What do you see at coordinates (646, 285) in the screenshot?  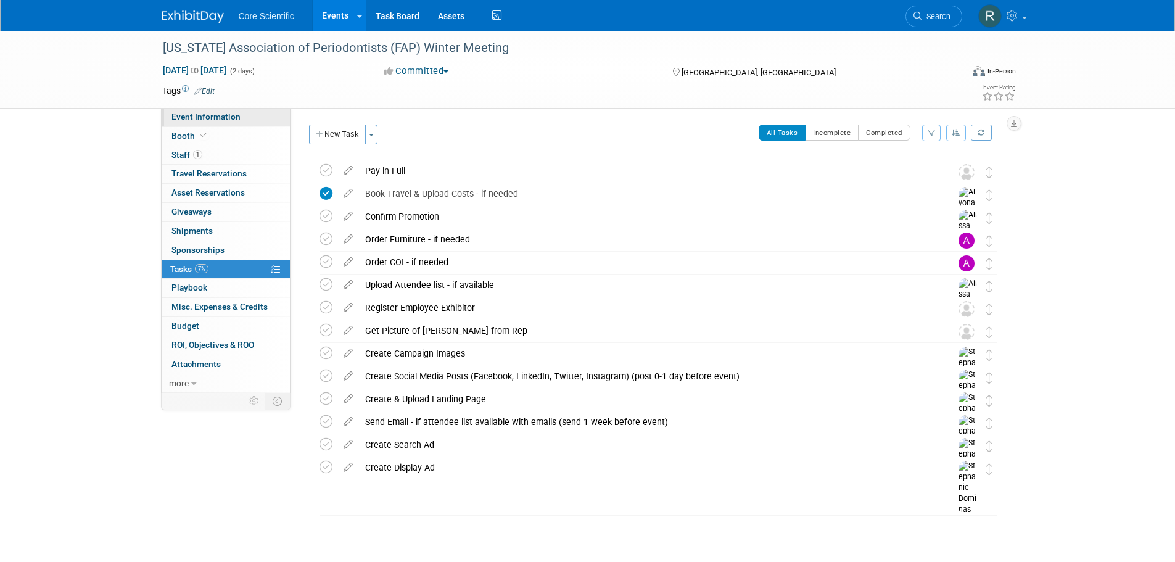 I see `div: Upload Attendee list - if available` at bounding box center [646, 285].